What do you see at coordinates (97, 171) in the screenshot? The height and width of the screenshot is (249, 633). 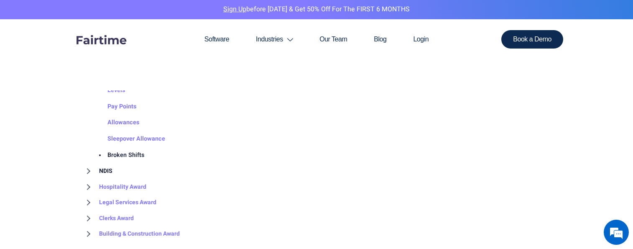 I see `a: NDIS` at bounding box center [97, 171].